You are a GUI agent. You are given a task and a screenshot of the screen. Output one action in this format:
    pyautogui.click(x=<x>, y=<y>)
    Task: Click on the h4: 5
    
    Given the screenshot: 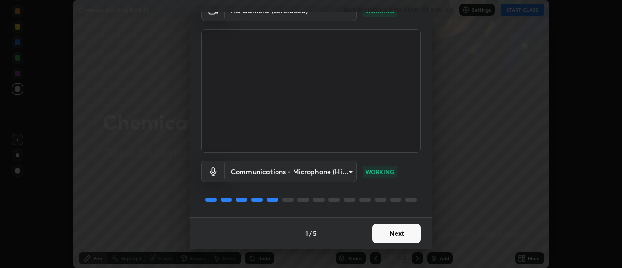 What is the action you would take?
    pyautogui.click(x=315, y=233)
    